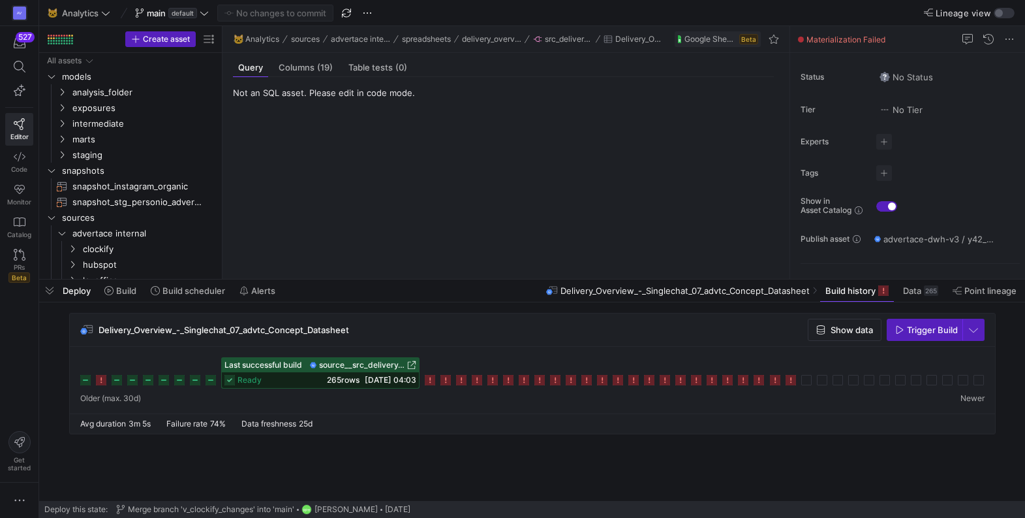 The height and width of the screenshot is (518, 1025). Describe the element at coordinates (825, 239) in the screenshot. I see `span: Publish asset` at that location.